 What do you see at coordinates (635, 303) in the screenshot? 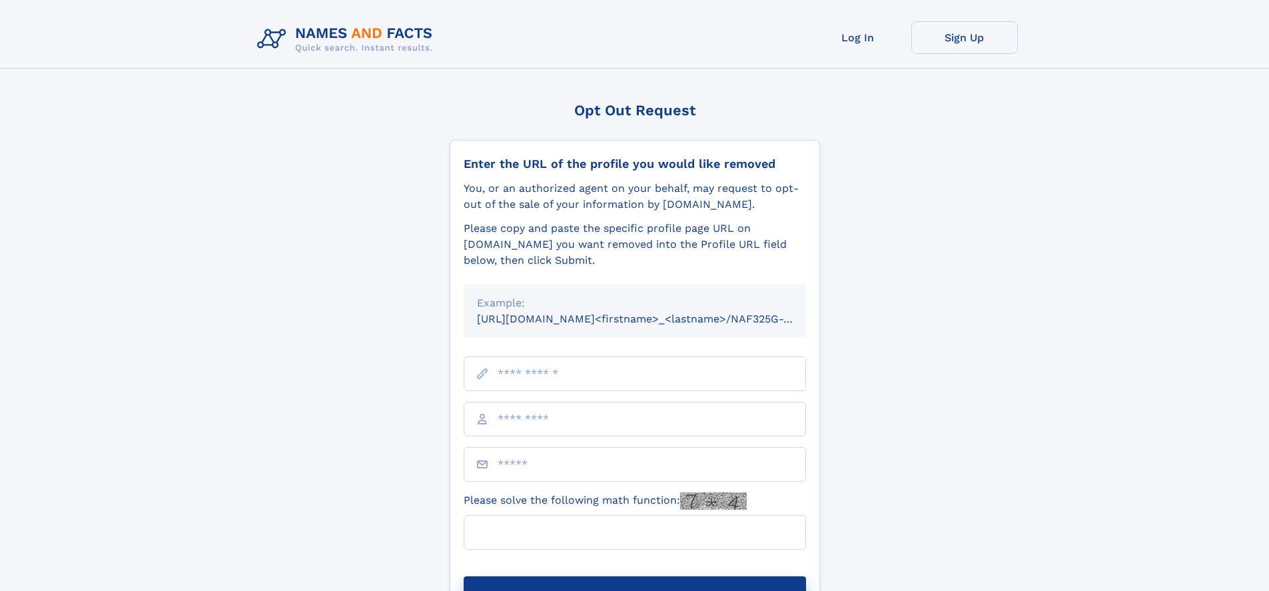
I see `div: Example:` at bounding box center [635, 303].